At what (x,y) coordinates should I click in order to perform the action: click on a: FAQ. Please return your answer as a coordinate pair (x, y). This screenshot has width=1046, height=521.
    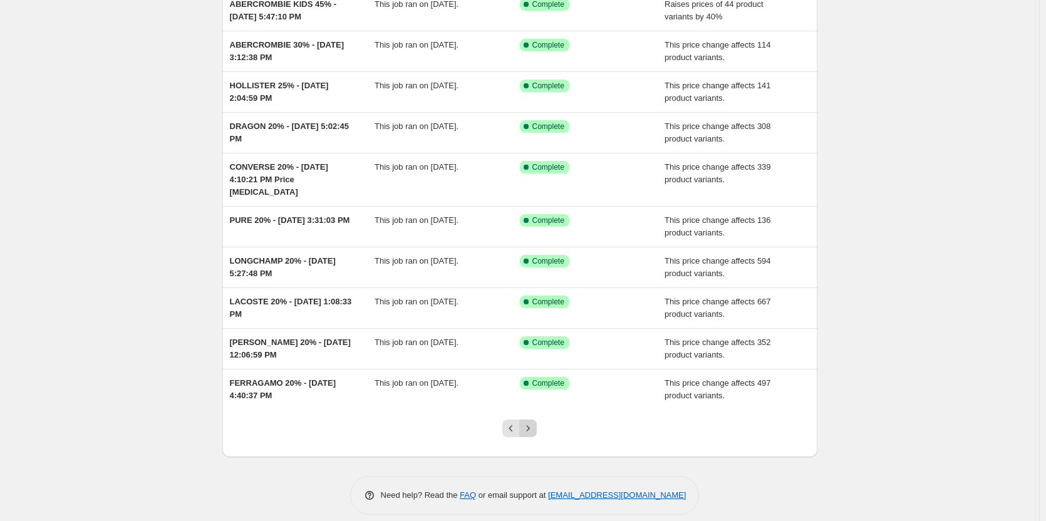
    Looking at the image, I should click on (468, 495).